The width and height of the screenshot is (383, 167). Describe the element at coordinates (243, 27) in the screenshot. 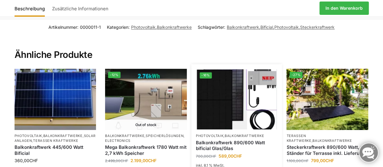

I see `a: Balkonkraftwerk` at that location.